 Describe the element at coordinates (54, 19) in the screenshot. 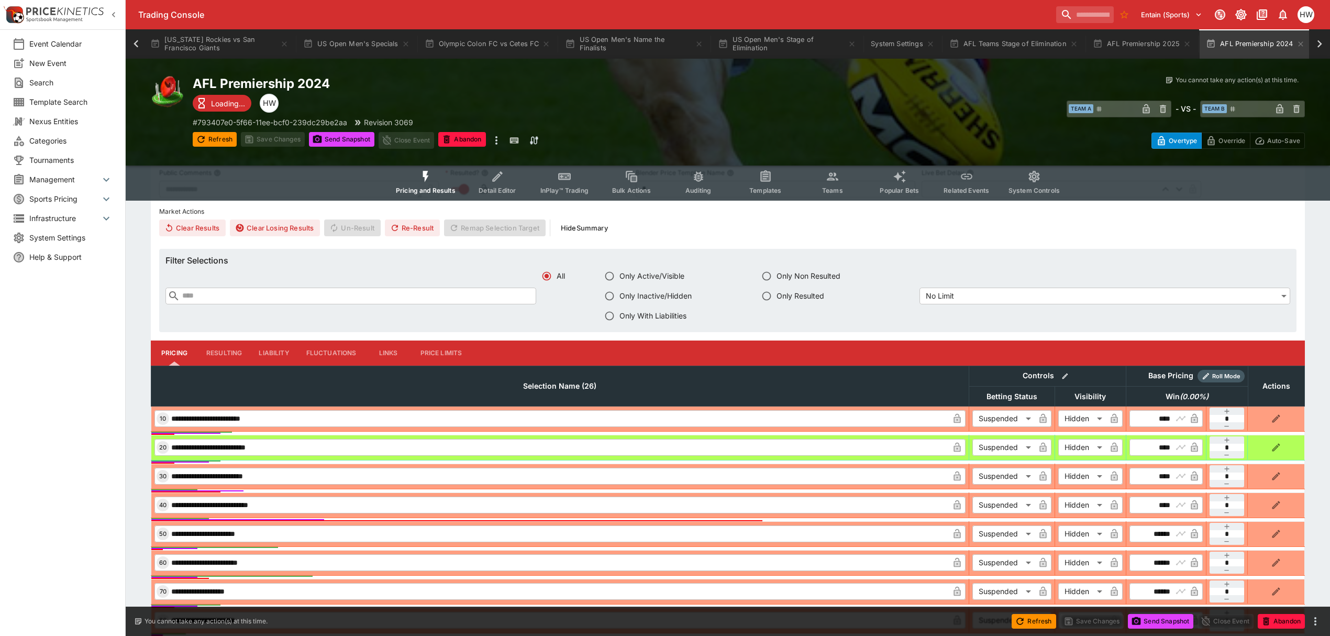

I see `img: Sportsbook Management` at that location.